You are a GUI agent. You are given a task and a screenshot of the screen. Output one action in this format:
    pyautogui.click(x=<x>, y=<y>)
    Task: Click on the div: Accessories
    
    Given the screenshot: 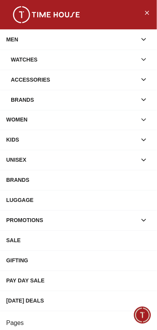 What is the action you would take?
    pyautogui.click(x=74, y=80)
    